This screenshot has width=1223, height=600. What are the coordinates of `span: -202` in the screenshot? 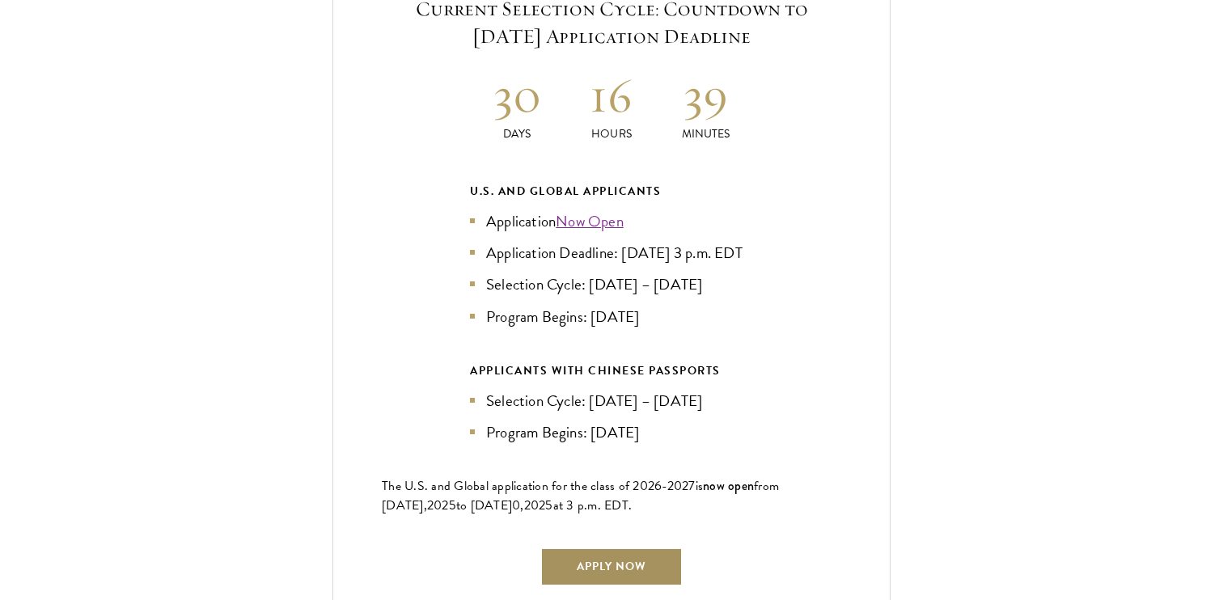 It's located at (675, 486).